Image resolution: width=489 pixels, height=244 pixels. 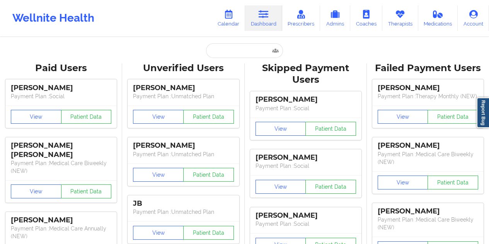 What do you see at coordinates (228, 18) in the screenshot?
I see `a: Calendar` at bounding box center [228, 18].